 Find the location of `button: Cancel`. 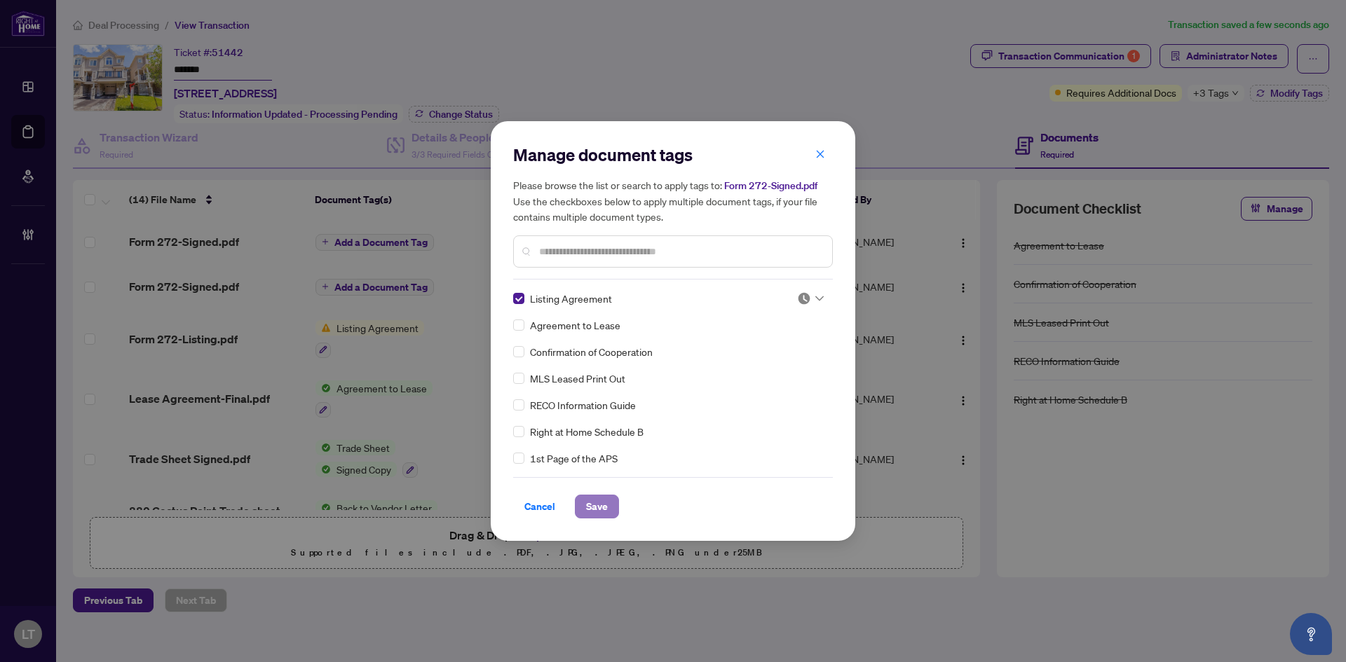

button: Cancel is located at coordinates (540, 507).